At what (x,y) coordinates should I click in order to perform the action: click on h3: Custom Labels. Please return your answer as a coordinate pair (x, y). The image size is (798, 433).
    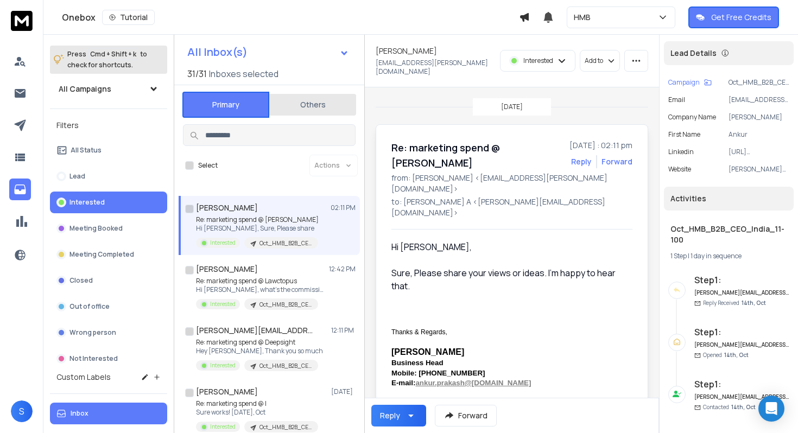
    Looking at the image, I should click on (84, 377).